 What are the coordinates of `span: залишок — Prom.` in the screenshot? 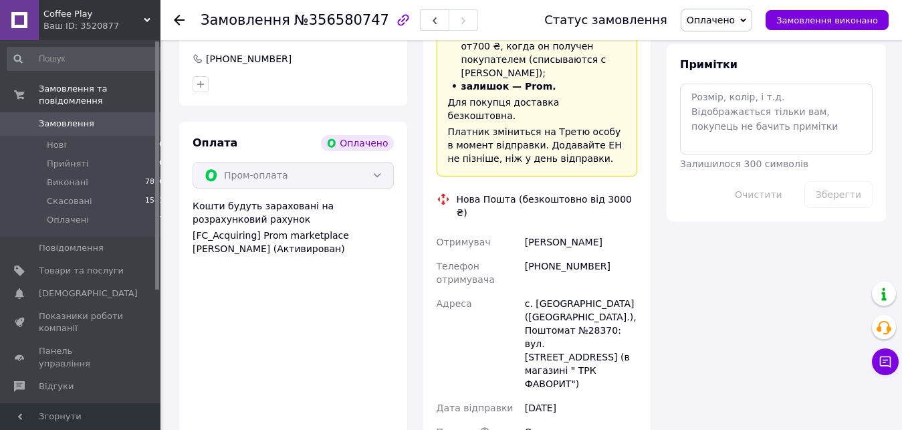 It's located at (509, 86).